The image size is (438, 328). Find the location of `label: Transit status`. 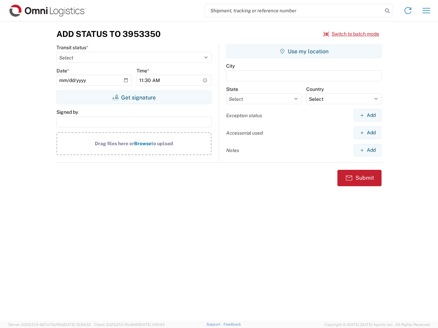

label: Transit status is located at coordinates (72, 48).